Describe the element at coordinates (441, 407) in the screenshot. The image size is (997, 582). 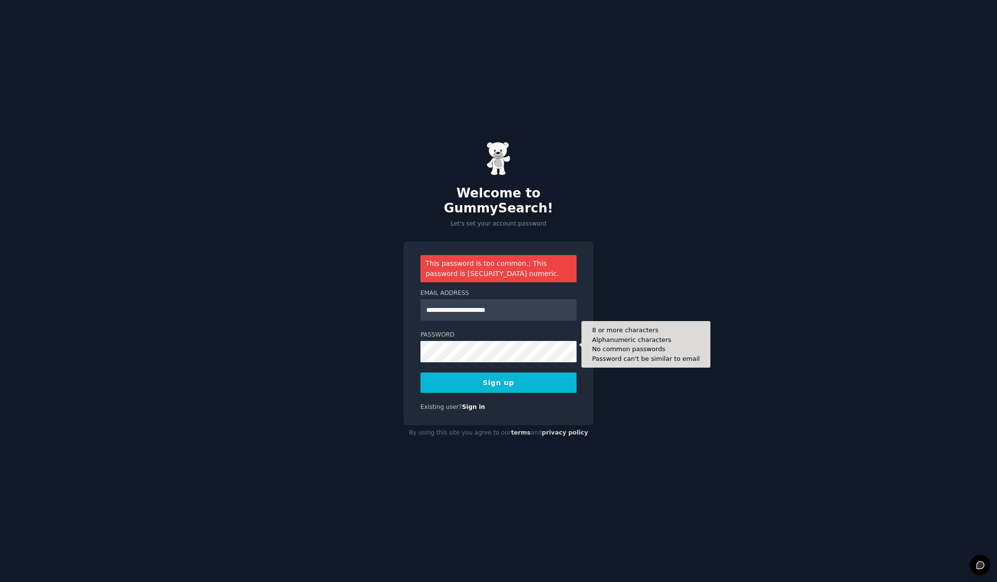
I see `span: Existing user?` at that location.